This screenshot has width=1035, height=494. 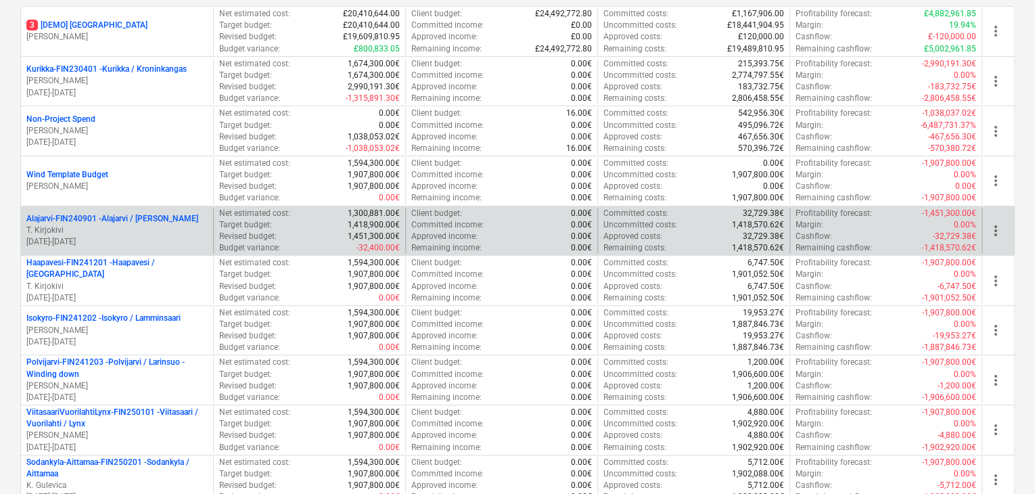 What do you see at coordinates (757, 374) in the screenshot?
I see `p: 1,906,600.00€` at bounding box center [757, 374].